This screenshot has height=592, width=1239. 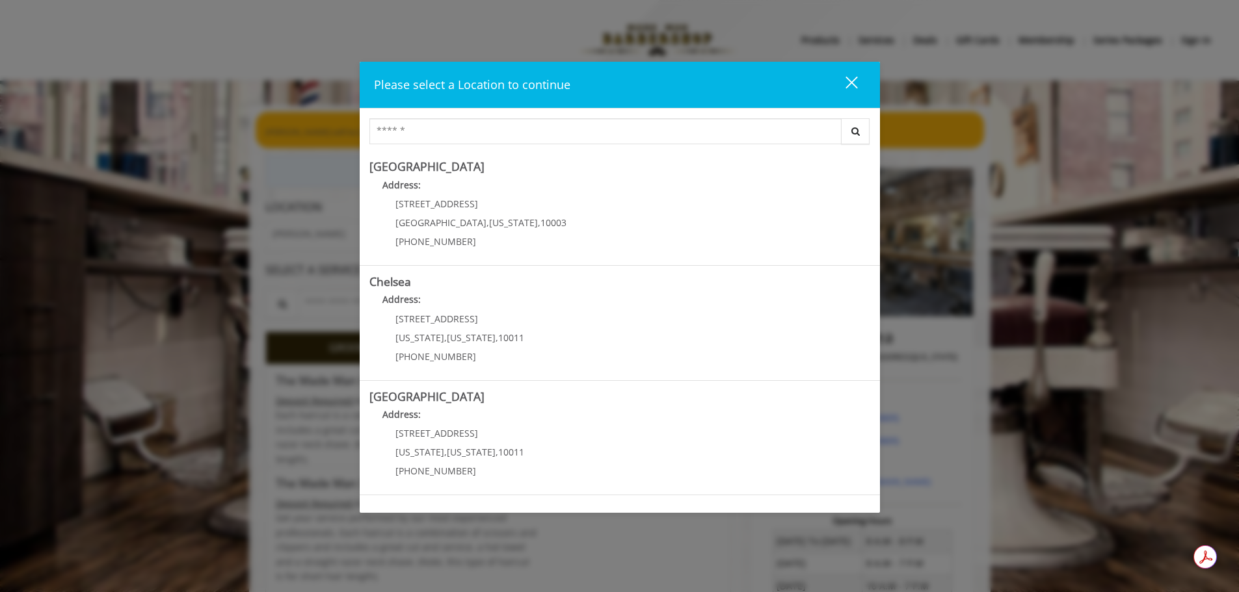 What do you see at coordinates (390, 282) in the screenshot?
I see `b: Chelsea` at bounding box center [390, 282].